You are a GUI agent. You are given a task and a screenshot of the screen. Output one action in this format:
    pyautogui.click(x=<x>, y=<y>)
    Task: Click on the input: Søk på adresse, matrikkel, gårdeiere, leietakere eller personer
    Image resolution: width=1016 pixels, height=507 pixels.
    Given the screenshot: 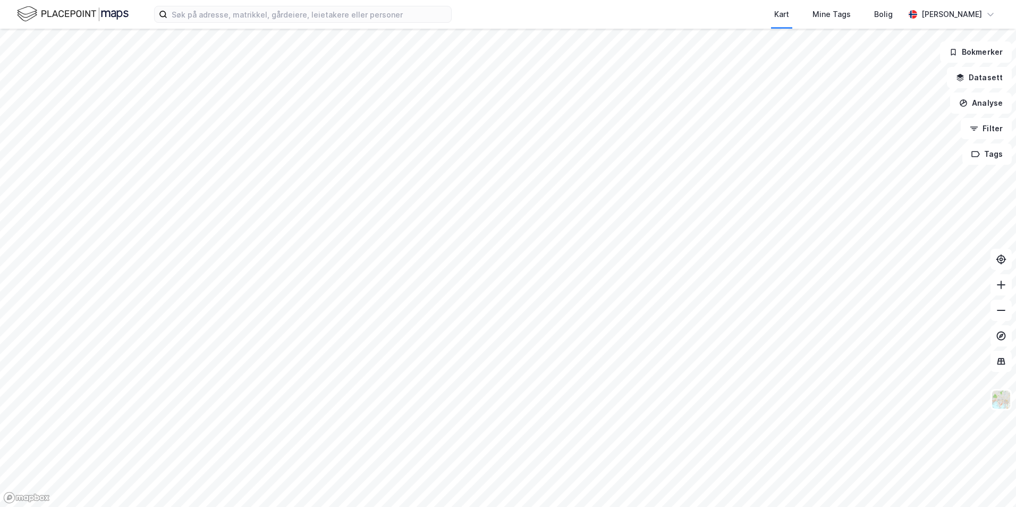 What is the action you would take?
    pyautogui.click(x=309, y=14)
    